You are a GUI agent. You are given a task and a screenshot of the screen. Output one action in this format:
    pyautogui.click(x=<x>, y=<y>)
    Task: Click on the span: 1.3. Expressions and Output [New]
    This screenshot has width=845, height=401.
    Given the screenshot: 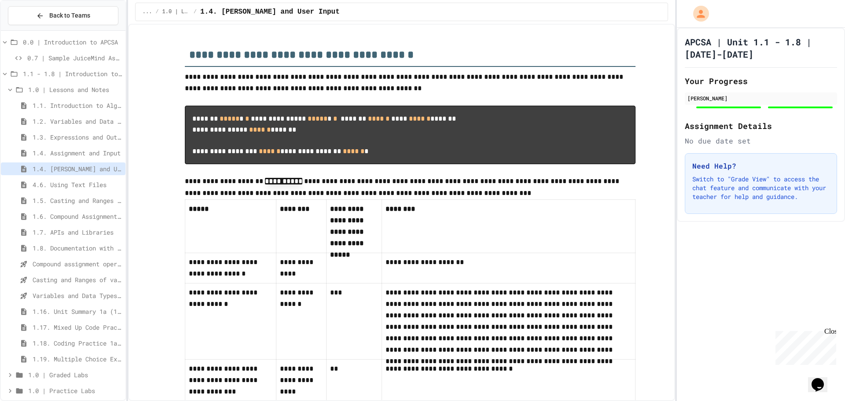 What is the action you would take?
    pyautogui.click(x=77, y=137)
    